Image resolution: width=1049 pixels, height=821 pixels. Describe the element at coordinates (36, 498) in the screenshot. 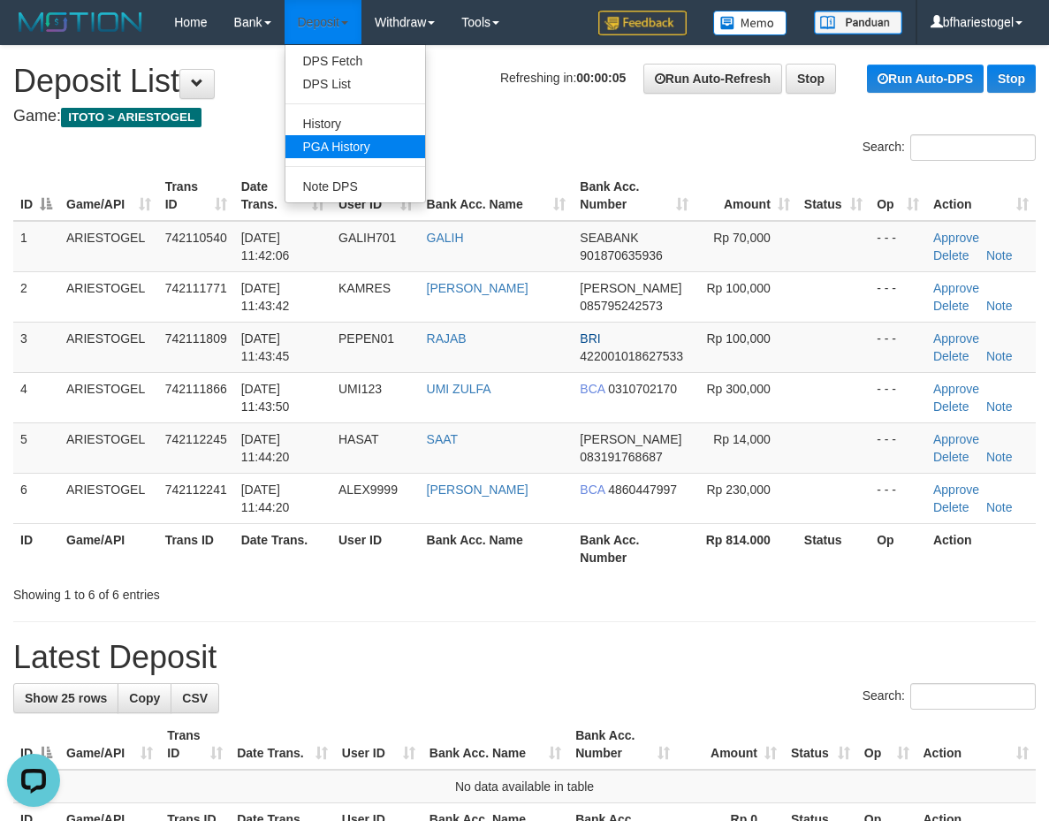

I see `td: 6` at that location.